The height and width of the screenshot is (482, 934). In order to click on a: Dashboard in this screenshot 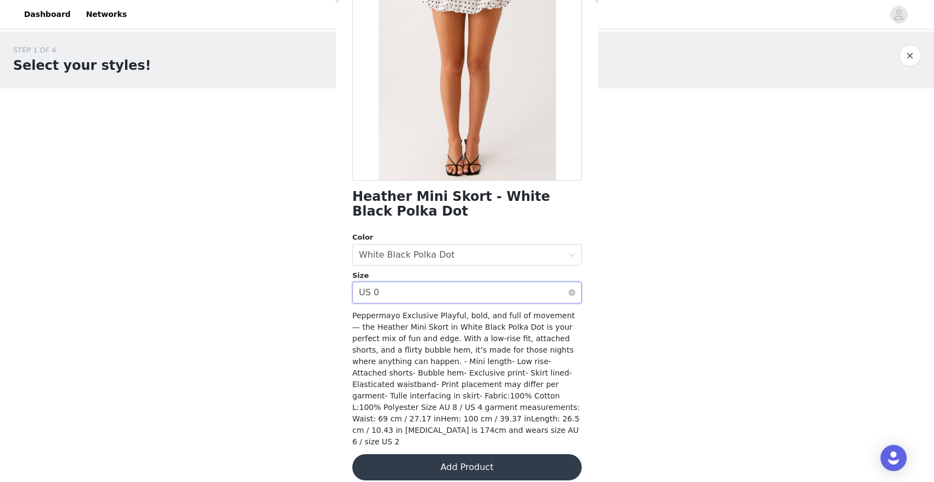, I will do `click(47, 14)`.